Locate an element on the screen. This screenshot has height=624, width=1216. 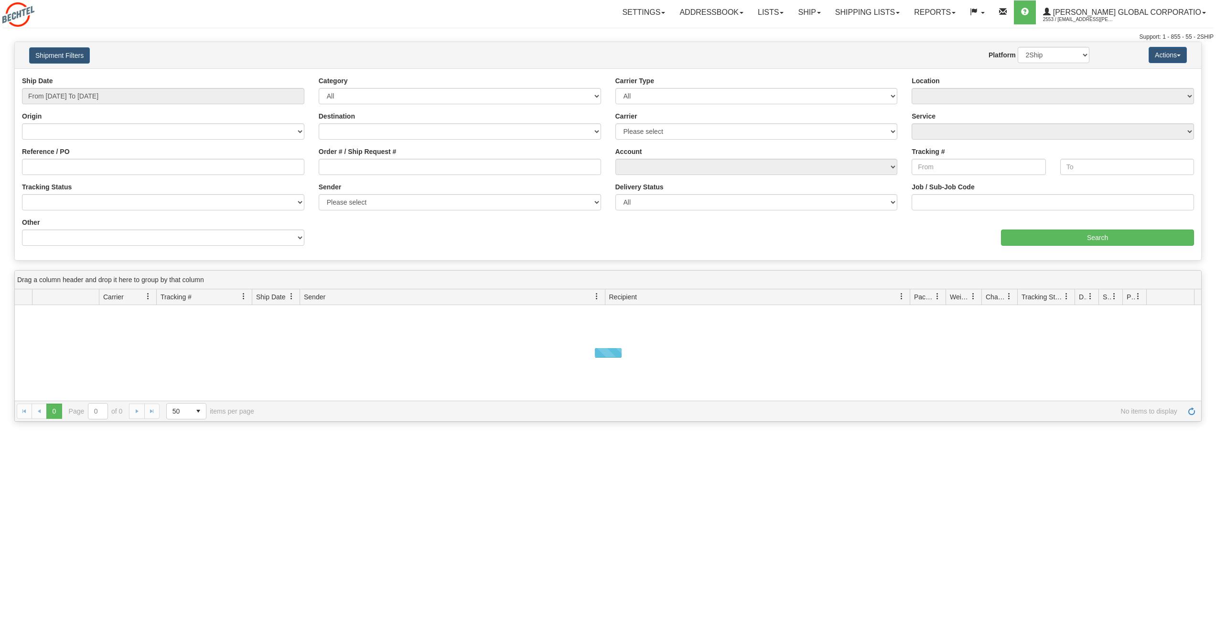
span: Packages is located at coordinates (924, 297).